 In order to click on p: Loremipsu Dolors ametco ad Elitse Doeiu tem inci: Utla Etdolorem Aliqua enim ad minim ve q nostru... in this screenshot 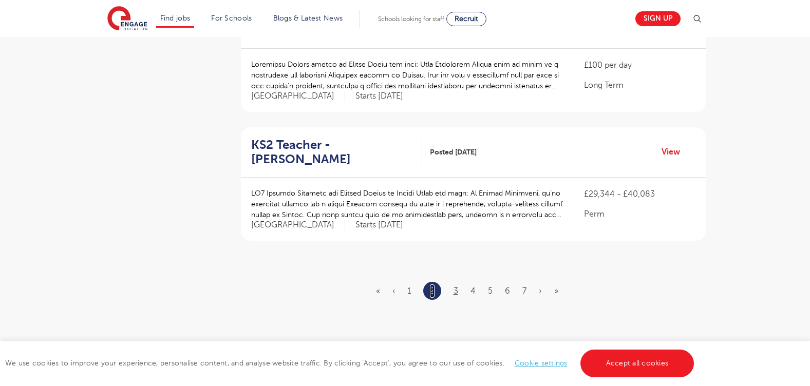, I will do `click(407, 75)`.